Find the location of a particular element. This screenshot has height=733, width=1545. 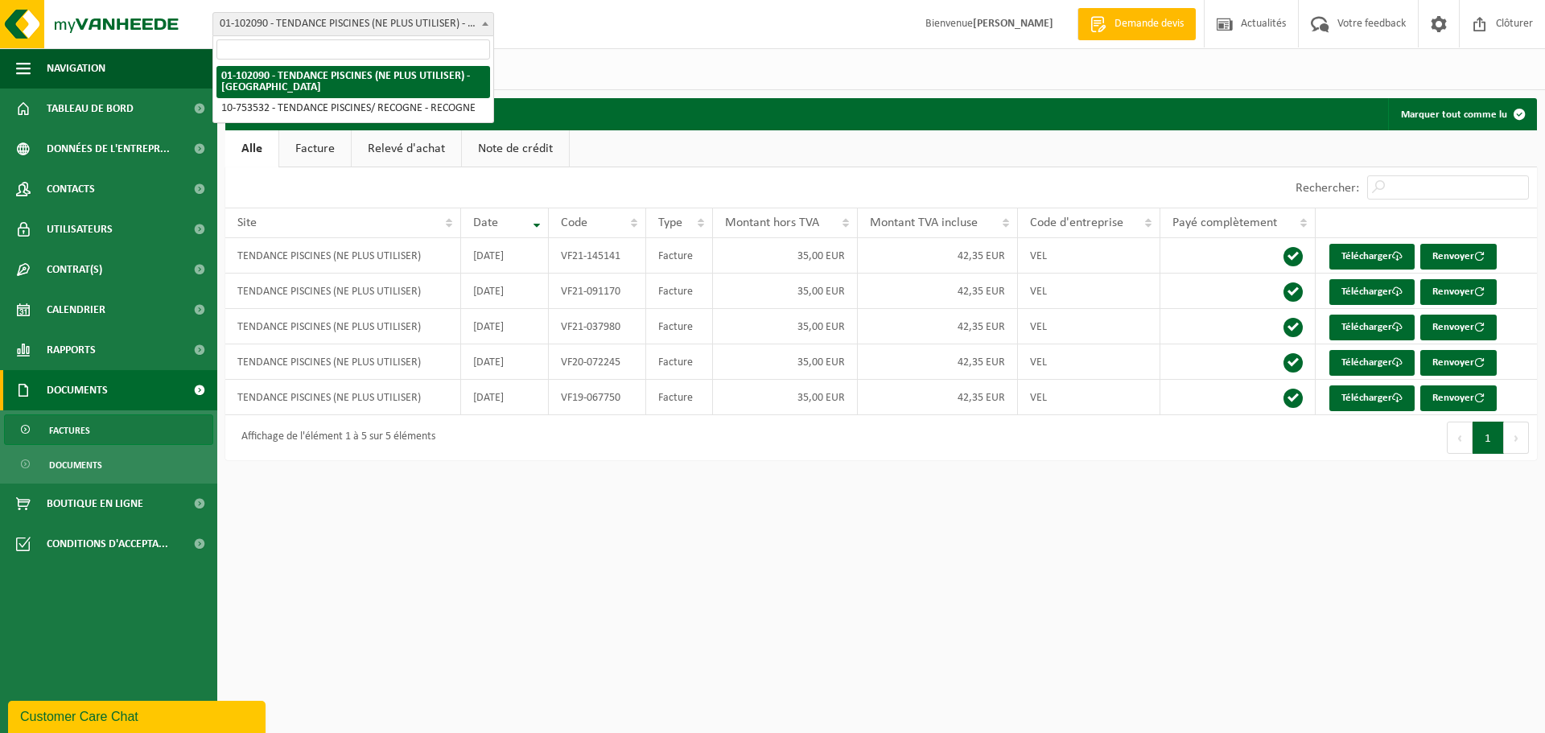

td: VF21-037980 is located at coordinates (597, 327).